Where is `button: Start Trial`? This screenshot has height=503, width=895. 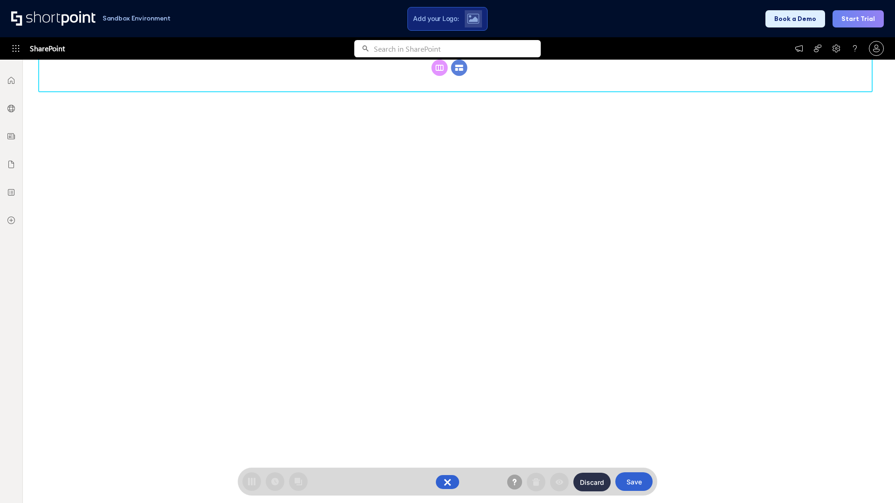 button: Start Trial is located at coordinates (858, 19).